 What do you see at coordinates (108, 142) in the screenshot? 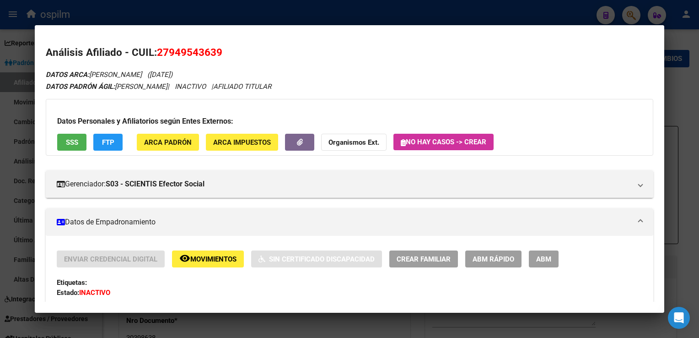
I see `button: FTP` at bounding box center [108, 142].